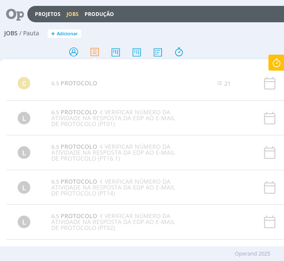 This screenshot has height=261, width=284. What do you see at coordinates (113, 152) in the screenshot?
I see `span: VERIFICAR NÚMERO DA ATIVIDADE NA RESPOSTA DA EDP AO E-MAIL DE PROTOCOLO (PT16.1)` at bounding box center [113, 152].